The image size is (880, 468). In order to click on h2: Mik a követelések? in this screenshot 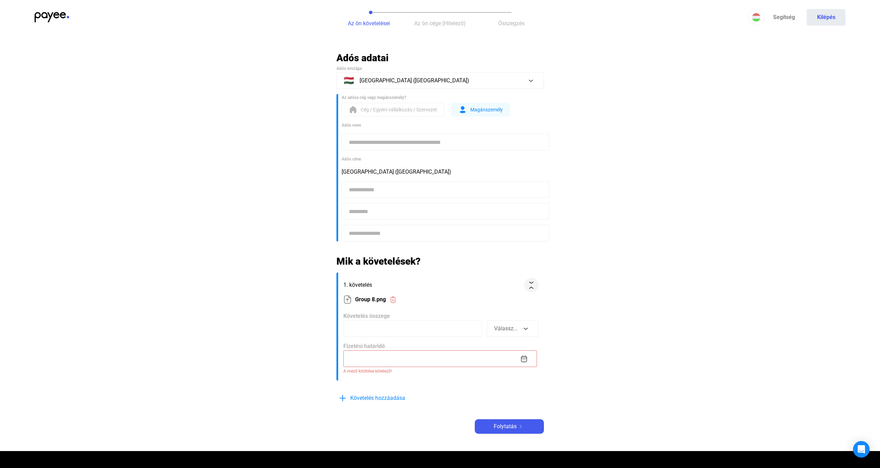, I will do `click(440, 261)`.